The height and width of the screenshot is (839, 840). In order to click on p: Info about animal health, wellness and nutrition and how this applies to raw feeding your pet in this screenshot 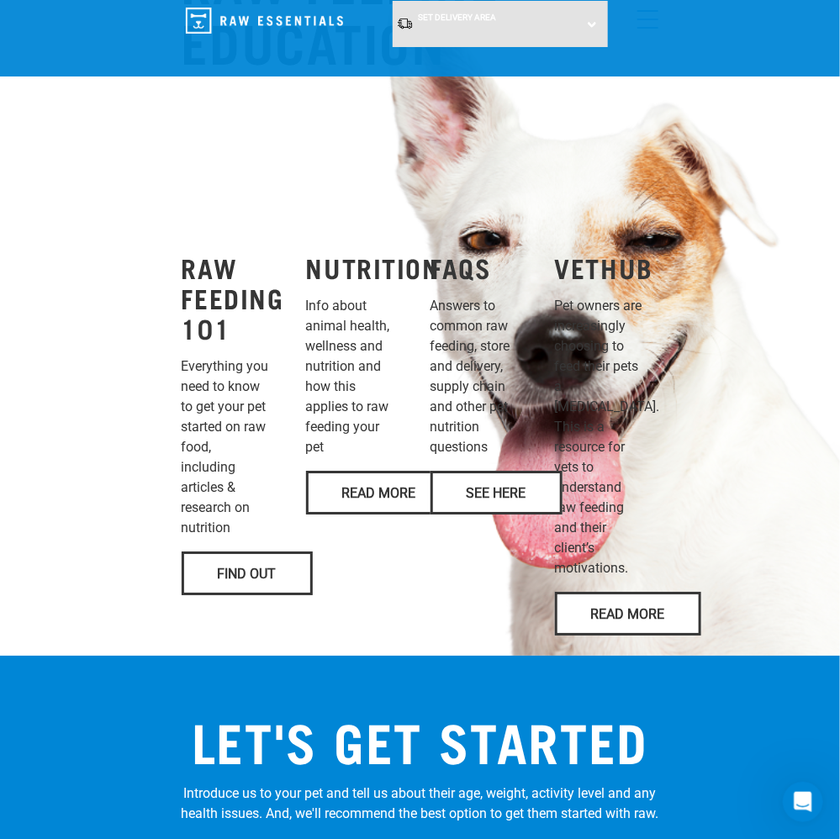, I will do `click(358, 377)`.